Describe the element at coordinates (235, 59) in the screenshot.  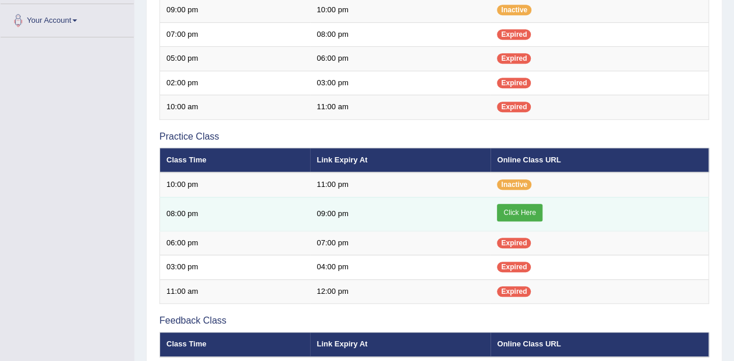
I see `td: 05:00 pm` at that location.